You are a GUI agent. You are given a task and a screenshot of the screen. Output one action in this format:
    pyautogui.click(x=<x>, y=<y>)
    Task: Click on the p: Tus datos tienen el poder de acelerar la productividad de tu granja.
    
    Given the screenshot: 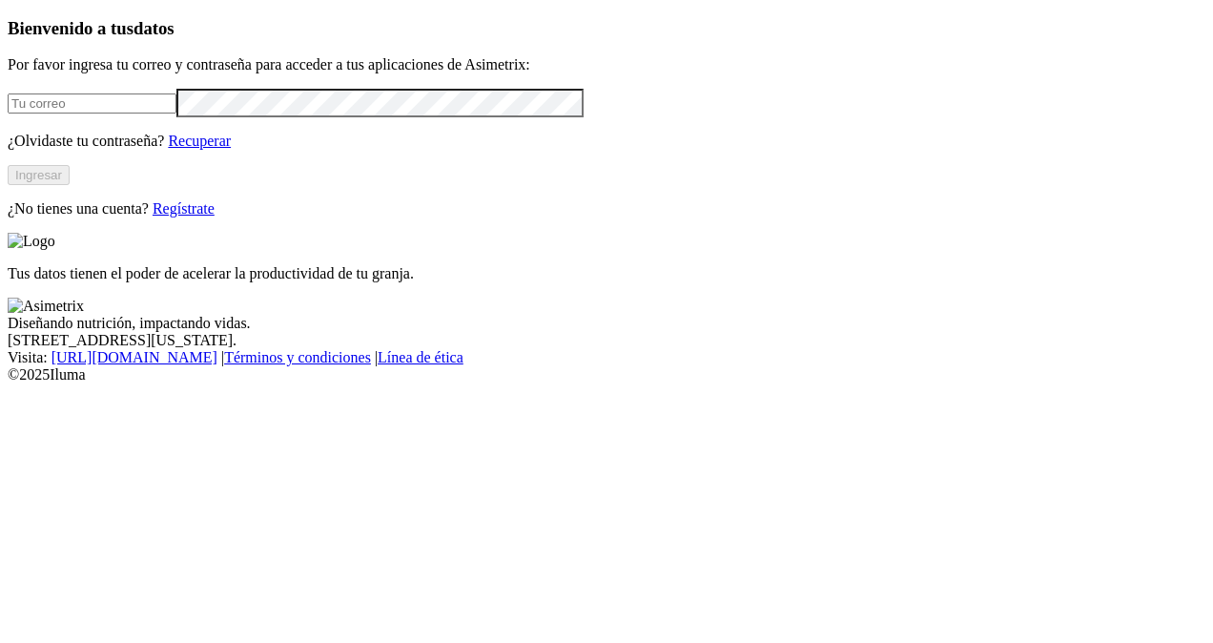 What is the action you would take?
    pyautogui.click(x=606, y=274)
    